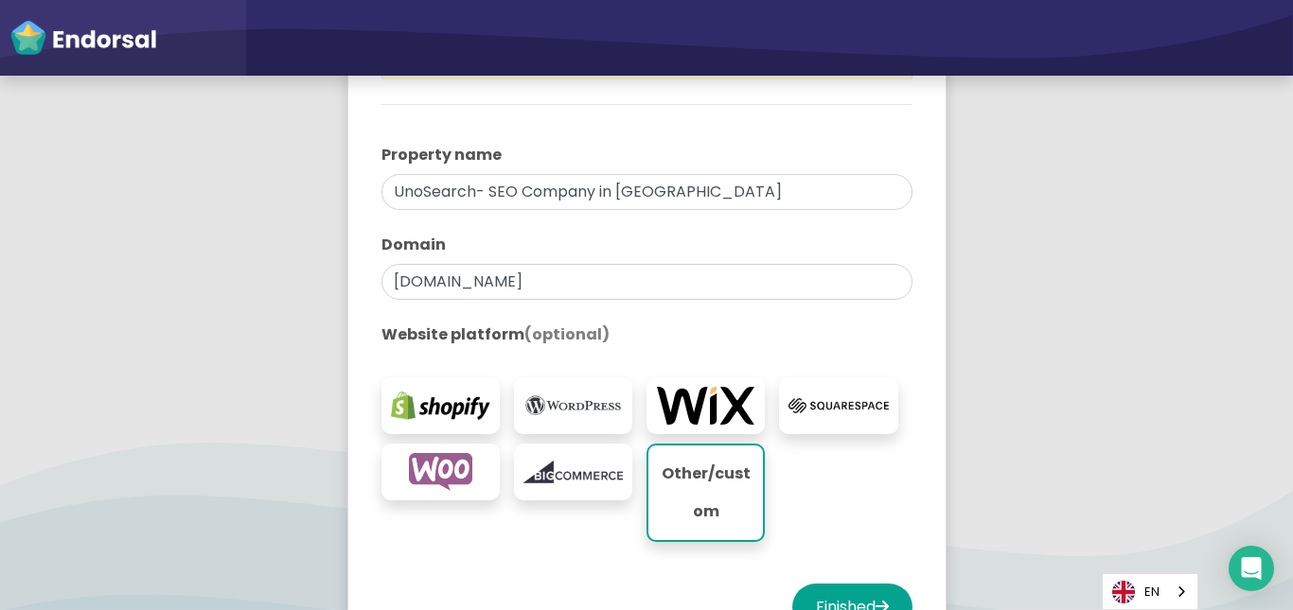  Describe the element at coordinates (646, 282) in the screenshot. I see `input: eg. websitename.com` at that location.